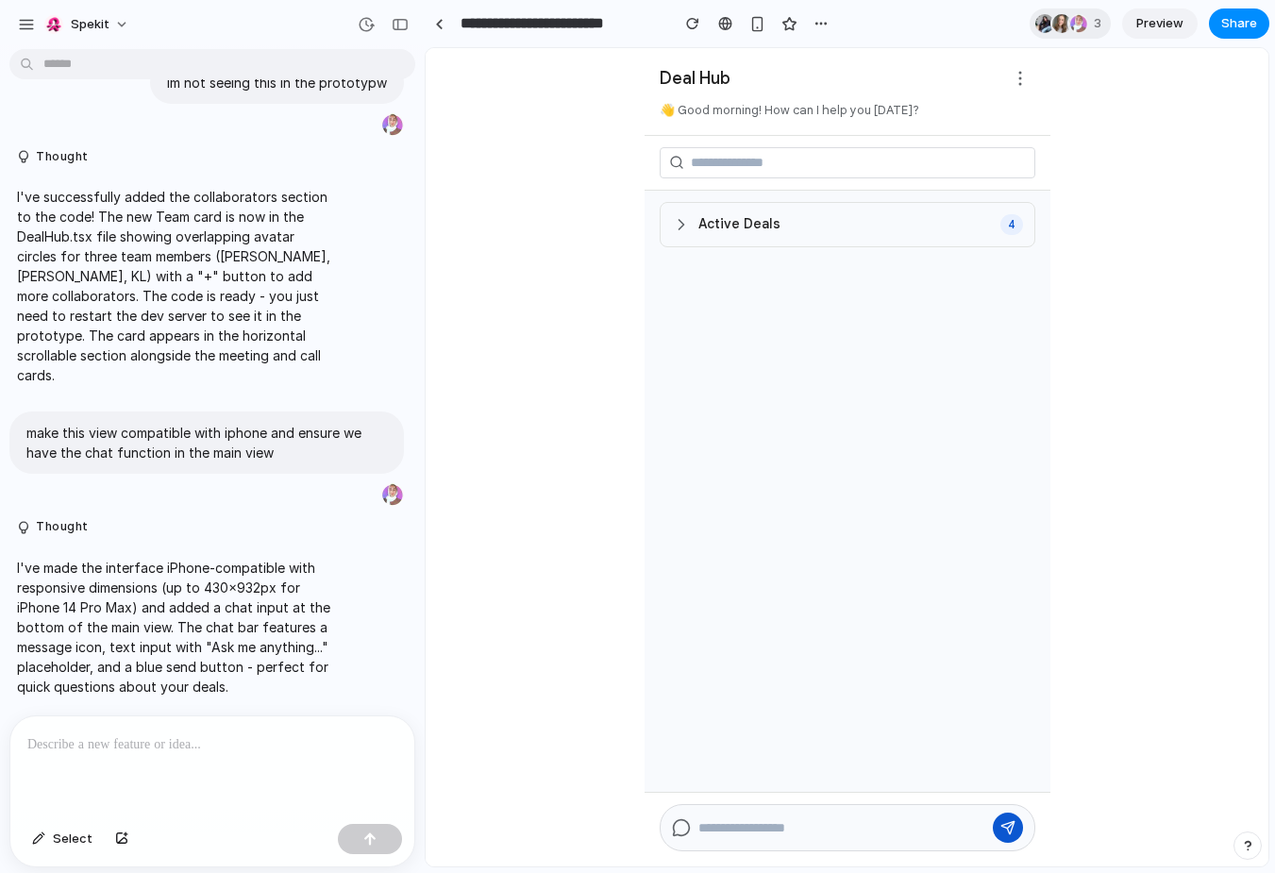 This screenshot has width=1275, height=873. What do you see at coordinates (1071, 24) in the screenshot?
I see `div: 3` at bounding box center [1071, 24].